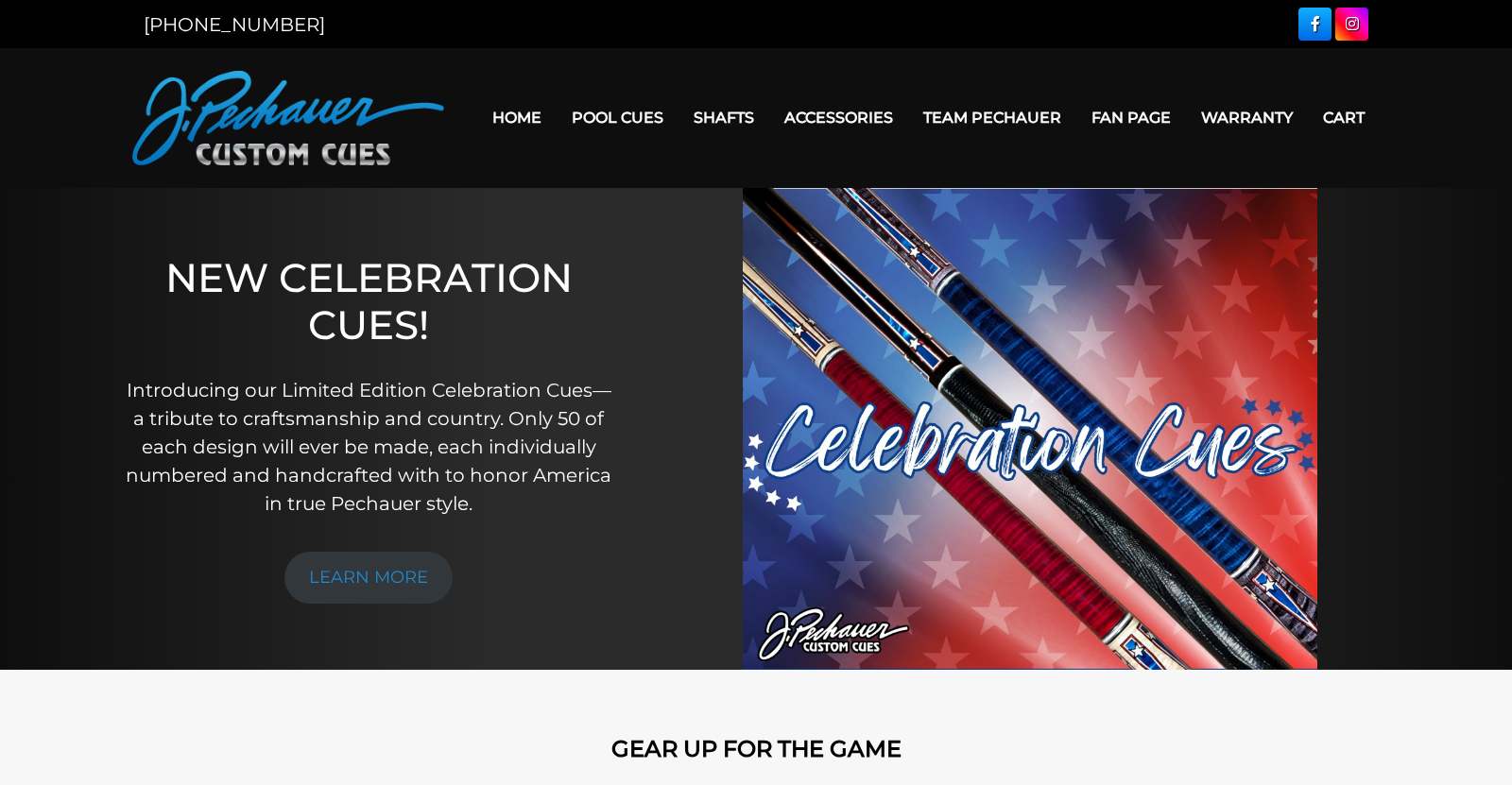 This screenshot has height=785, width=1512. What do you see at coordinates (1132, 117) in the screenshot?
I see `a: Fan Page` at bounding box center [1132, 117].